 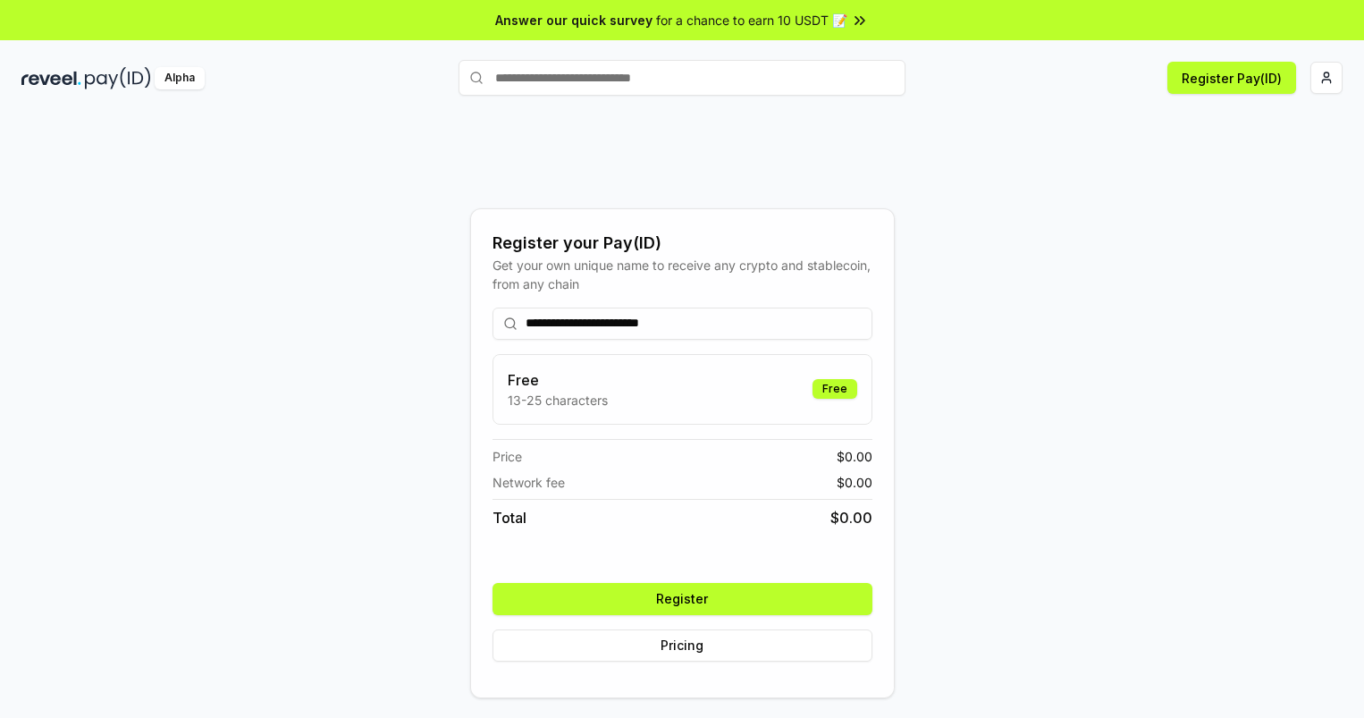 What do you see at coordinates (558, 380) in the screenshot?
I see `h3: Free` at bounding box center [558, 380].